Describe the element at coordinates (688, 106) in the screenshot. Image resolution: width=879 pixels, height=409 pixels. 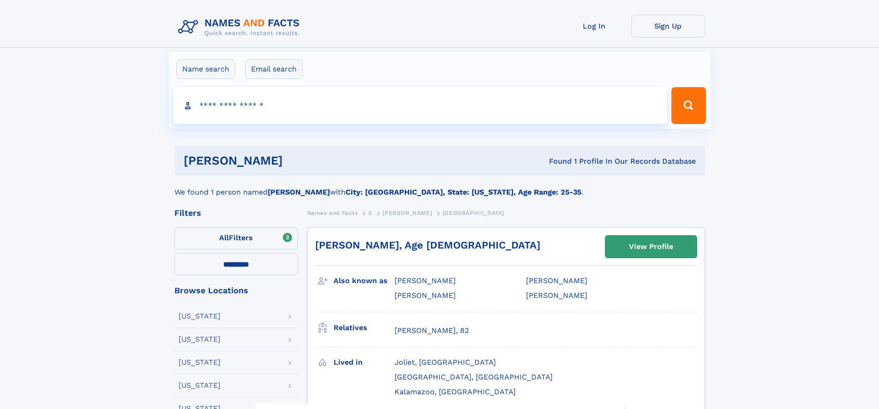
I see `button: Search Button` at that location.